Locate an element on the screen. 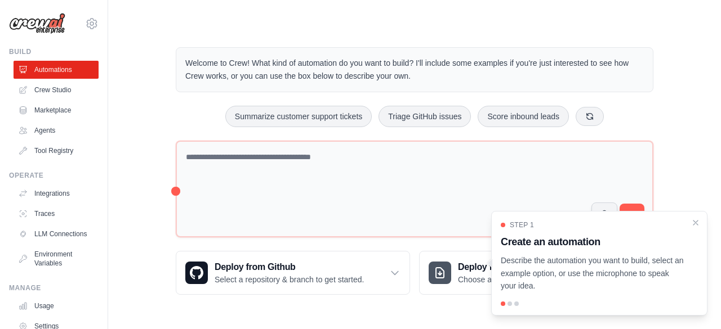 The image size is (721, 329). button: Close walkthrough is located at coordinates (695, 223).